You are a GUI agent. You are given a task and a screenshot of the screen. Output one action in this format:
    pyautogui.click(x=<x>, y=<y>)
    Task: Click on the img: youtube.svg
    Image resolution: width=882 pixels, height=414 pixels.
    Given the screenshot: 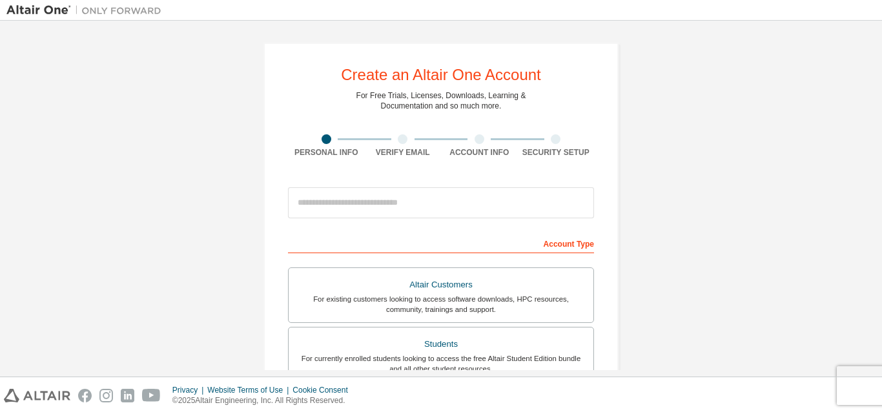 What is the action you would take?
    pyautogui.click(x=151, y=395)
    